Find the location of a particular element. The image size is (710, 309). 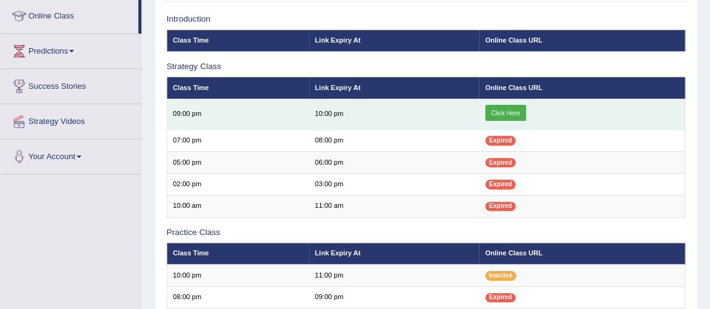

td: 05:00 pm is located at coordinates (238, 162).